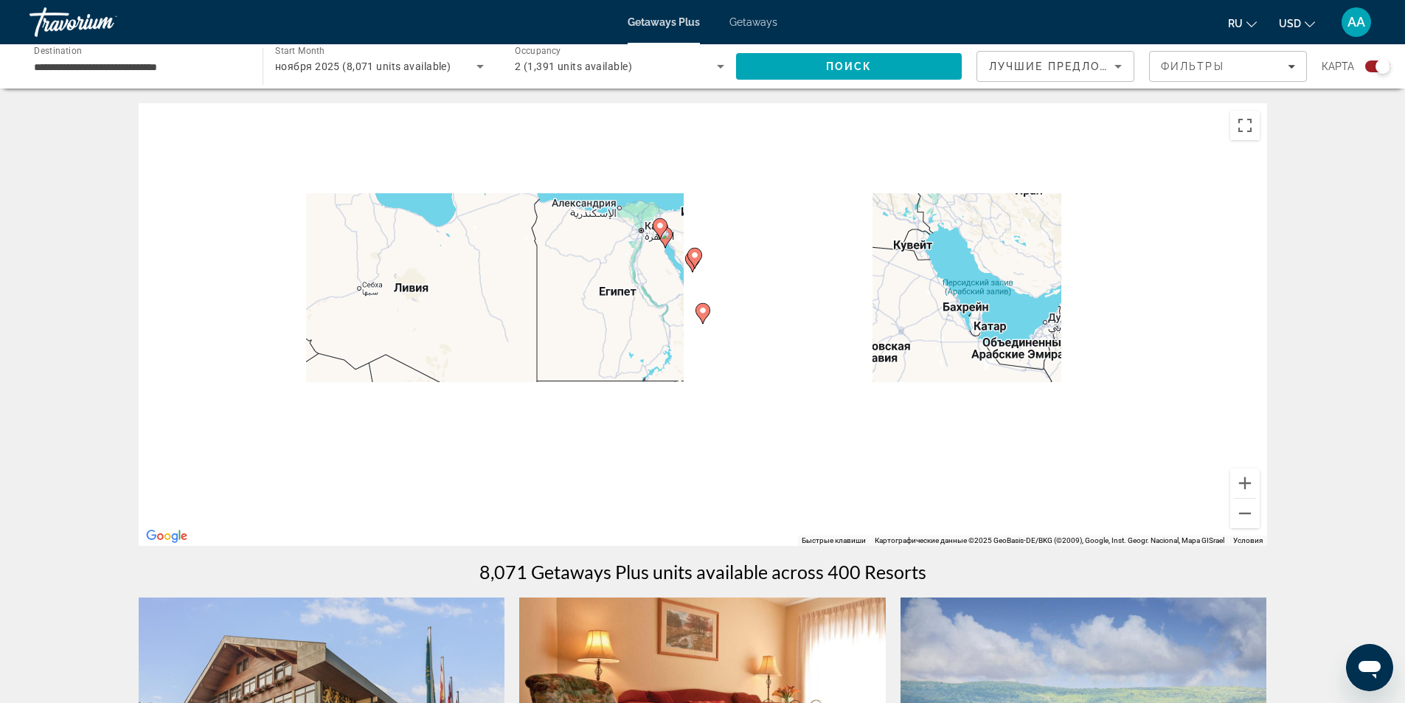  What do you see at coordinates (1245, 513) in the screenshot?
I see `button: Уменьшить` at bounding box center [1245, 513].